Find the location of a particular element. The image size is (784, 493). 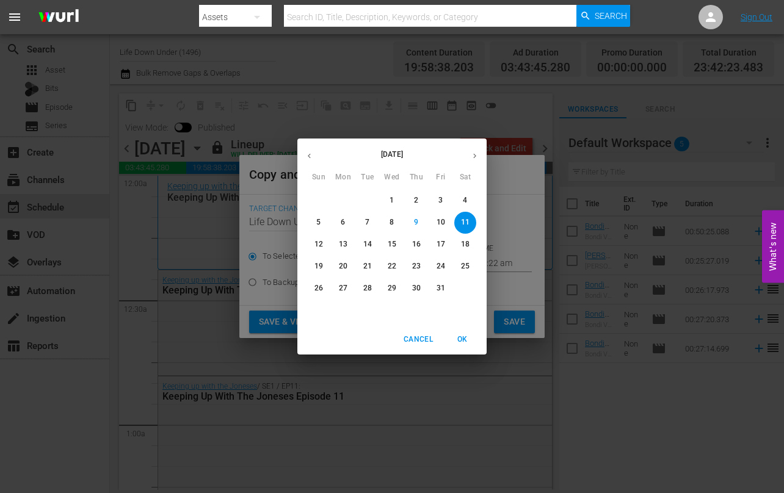

span: Fri is located at coordinates (441, 178).